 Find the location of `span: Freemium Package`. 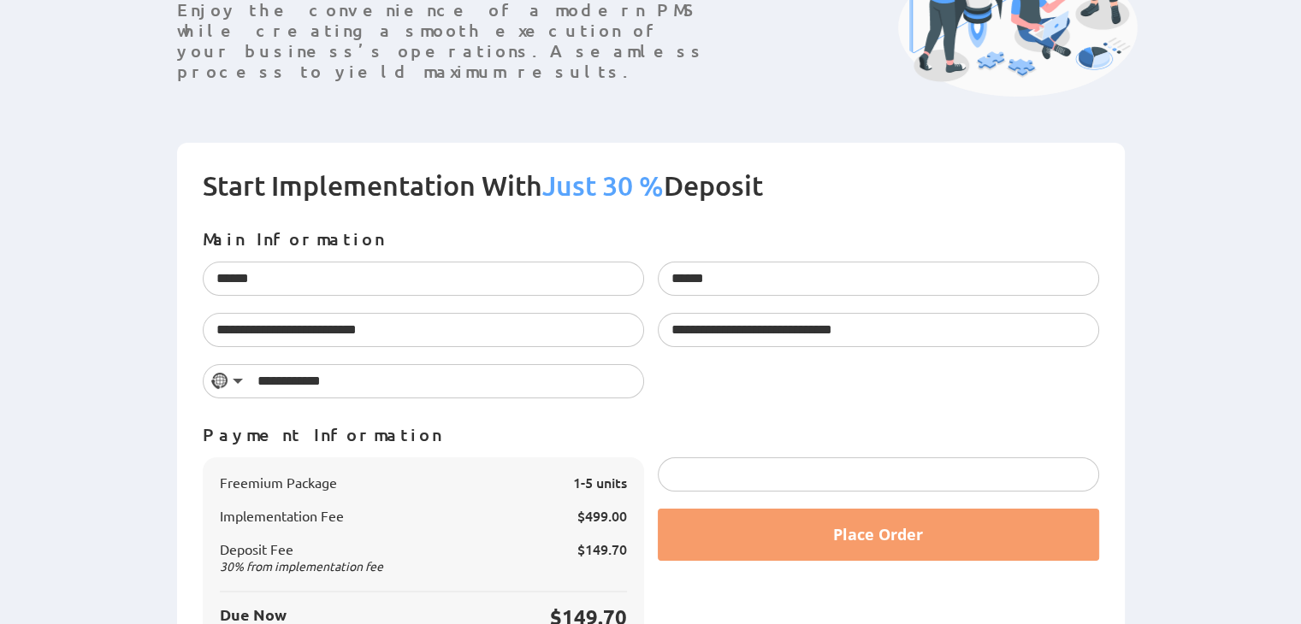

span: Freemium Package is located at coordinates (278, 482).